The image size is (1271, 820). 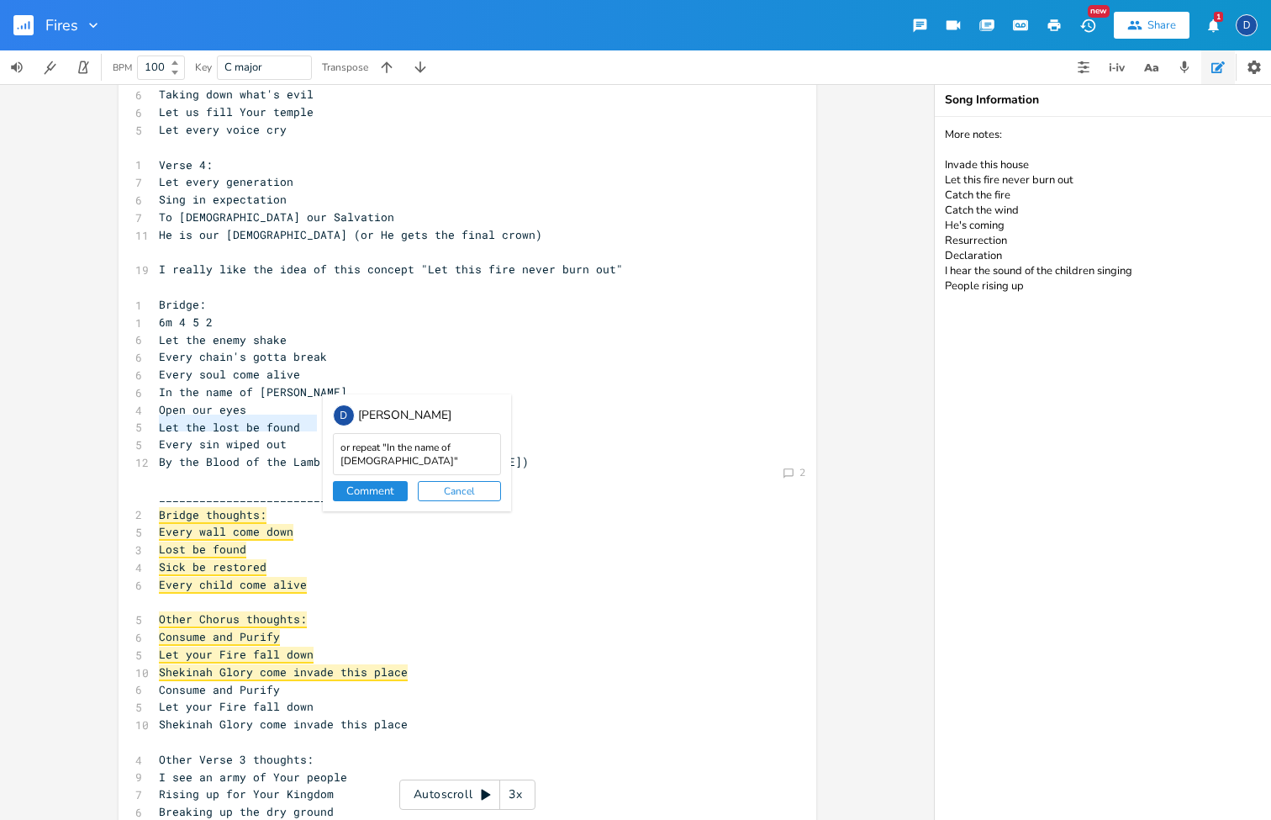 What do you see at coordinates (1088, 25) in the screenshot?
I see `button: New` at bounding box center [1088, 25].